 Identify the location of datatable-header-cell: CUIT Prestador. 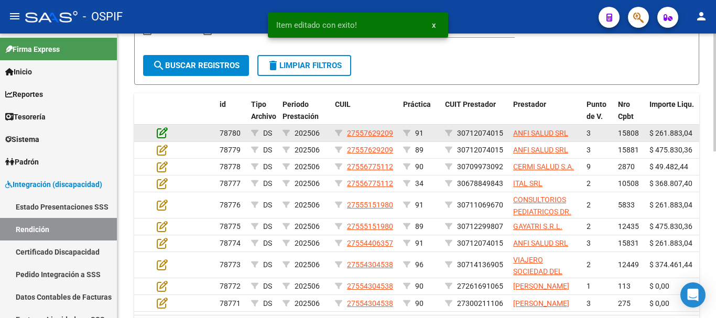
(475, 116).